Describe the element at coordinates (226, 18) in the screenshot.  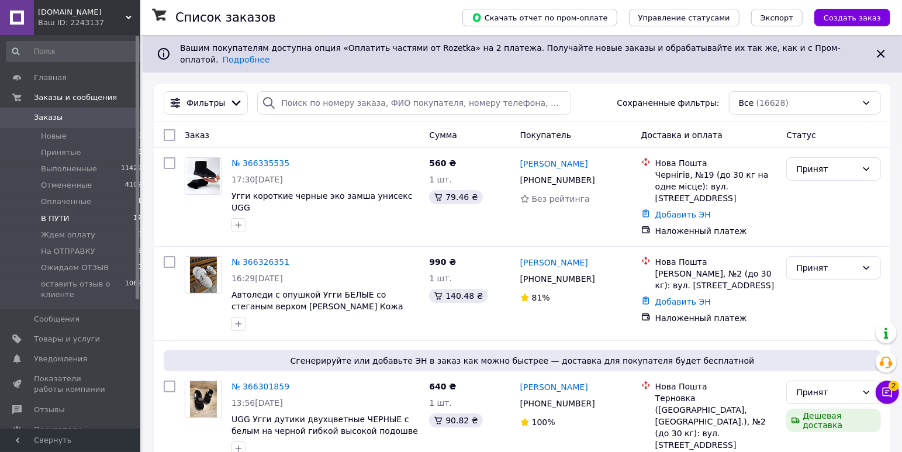
I see `h1: Список заказов` at that location.